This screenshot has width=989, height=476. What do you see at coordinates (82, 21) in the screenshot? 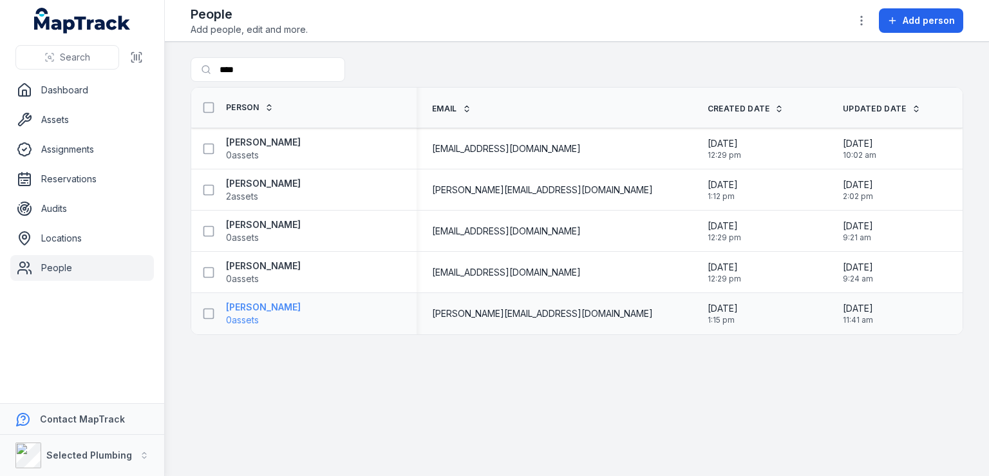
I see `a: MapTrack` at bounding box center [82, 21].